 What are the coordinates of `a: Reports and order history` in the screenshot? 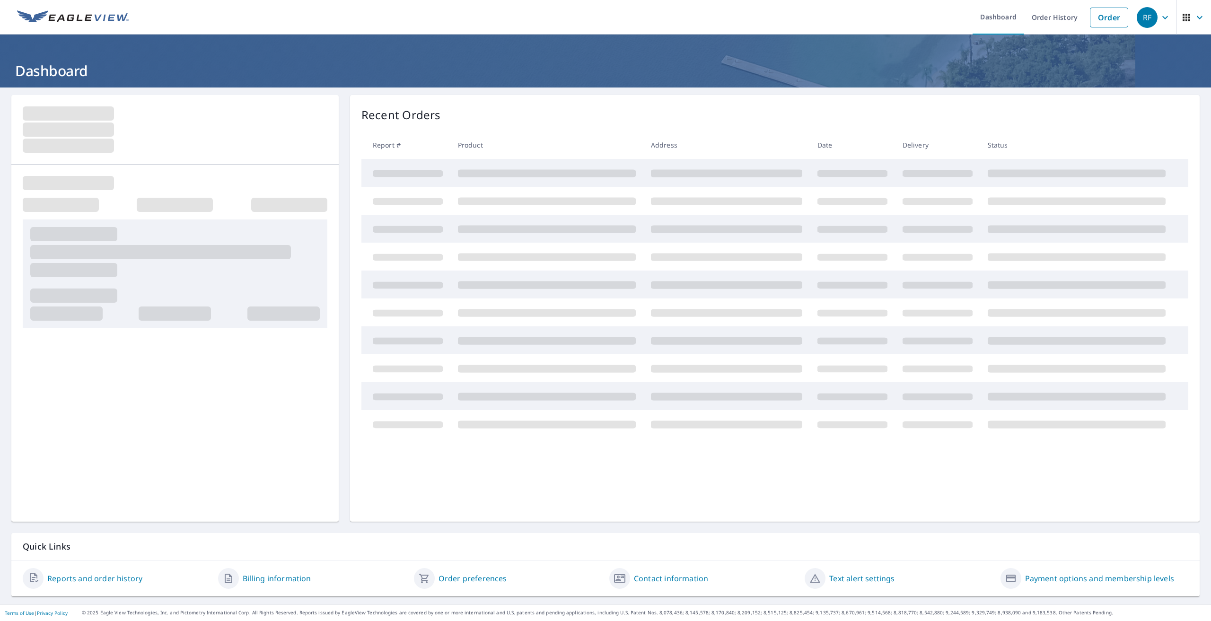 It's located at (95, 579).